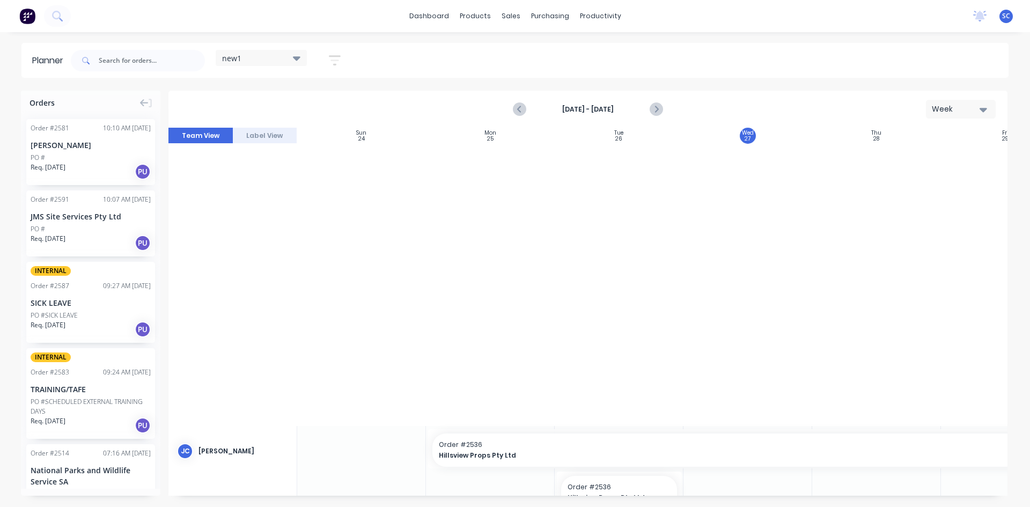 The image size is (1030, 507). Describe the element at coordinates (961, 109) in the screenshot. I see `button: Week` at that location.